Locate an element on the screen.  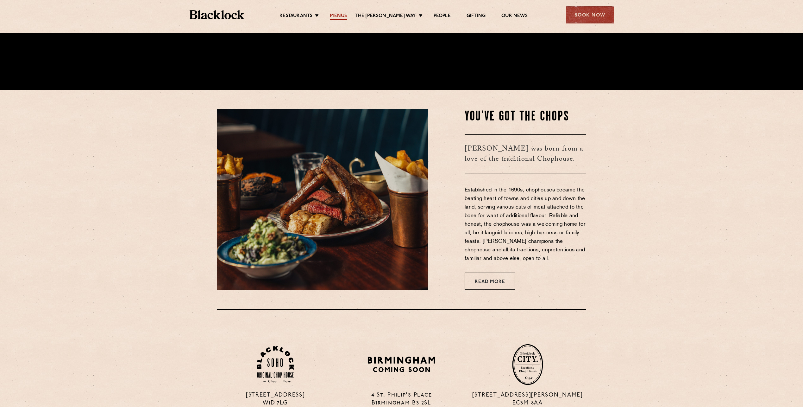
a: Gifting is located at coordinates (476, 16).